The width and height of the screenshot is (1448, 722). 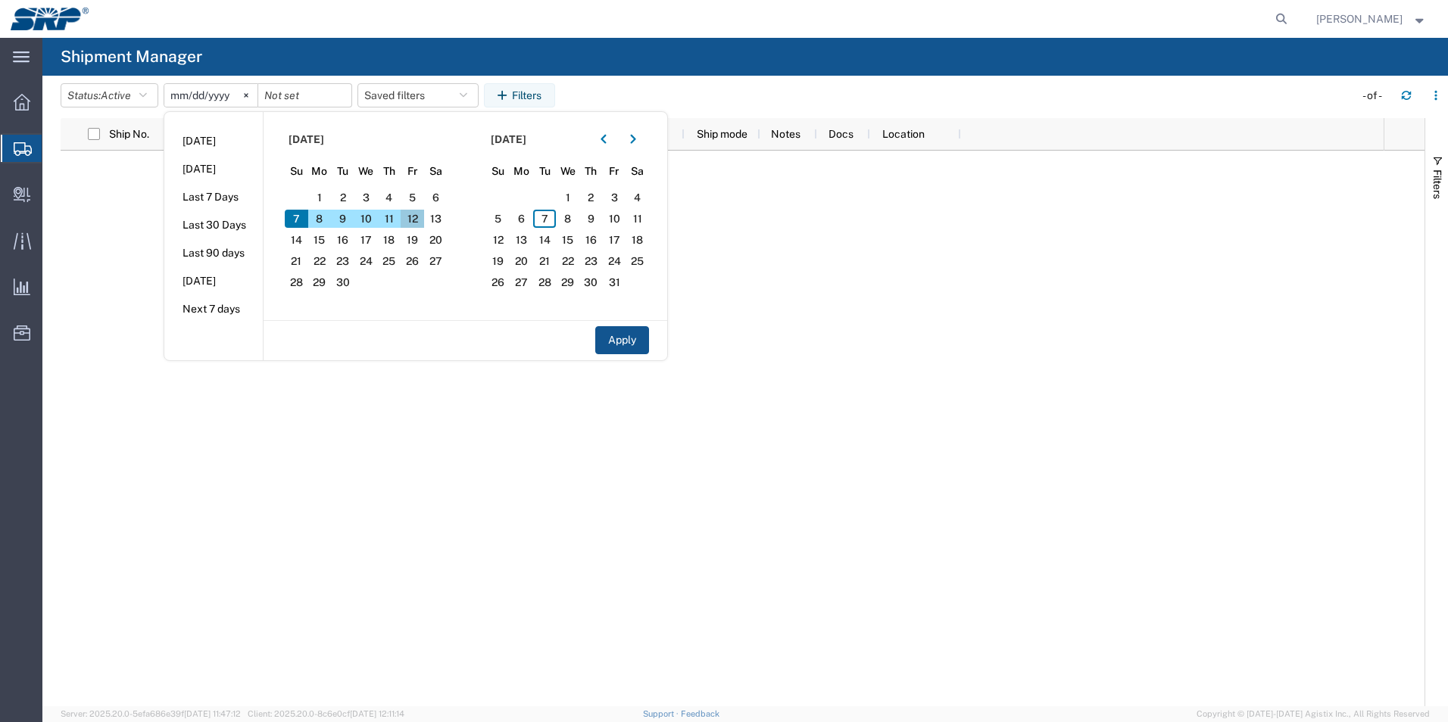 I want to click on span: Server: 2025.20.0-5efa686e39f, so click(x=151, y=714).